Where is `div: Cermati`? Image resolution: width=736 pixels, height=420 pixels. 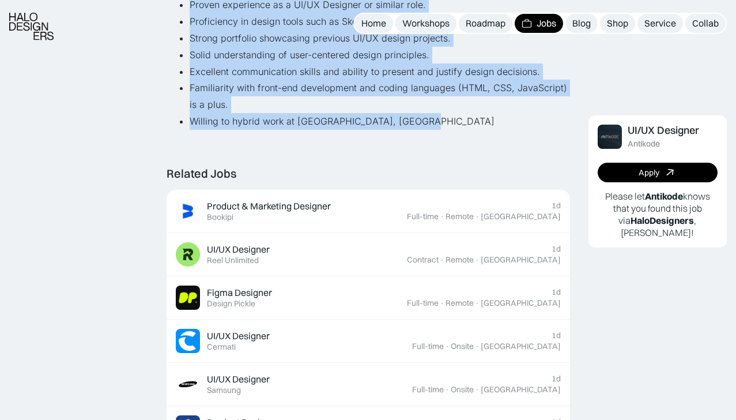 div: Cermati is located at coordinates (221, 346).